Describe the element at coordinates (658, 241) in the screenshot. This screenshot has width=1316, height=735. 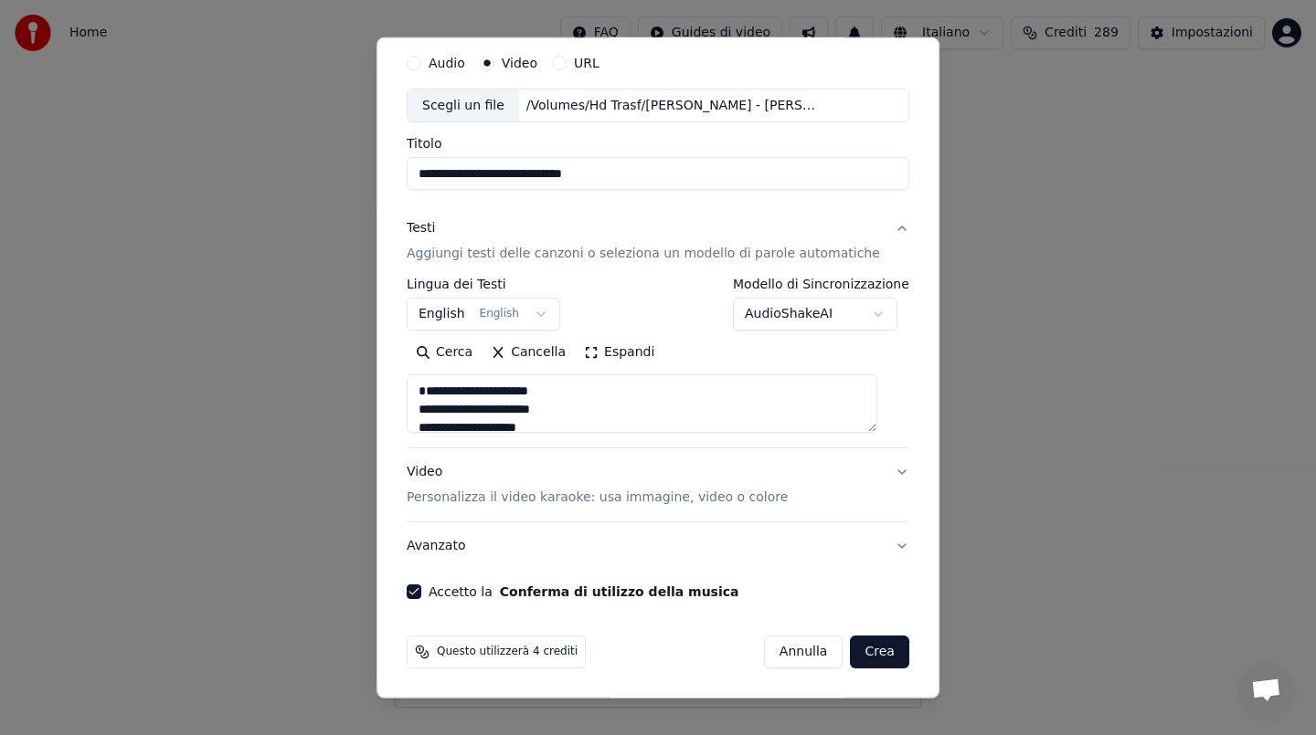
I see `button: TestiAggiungi testi delle canzoni o seleziona un modello di parole automatiche` at that location.